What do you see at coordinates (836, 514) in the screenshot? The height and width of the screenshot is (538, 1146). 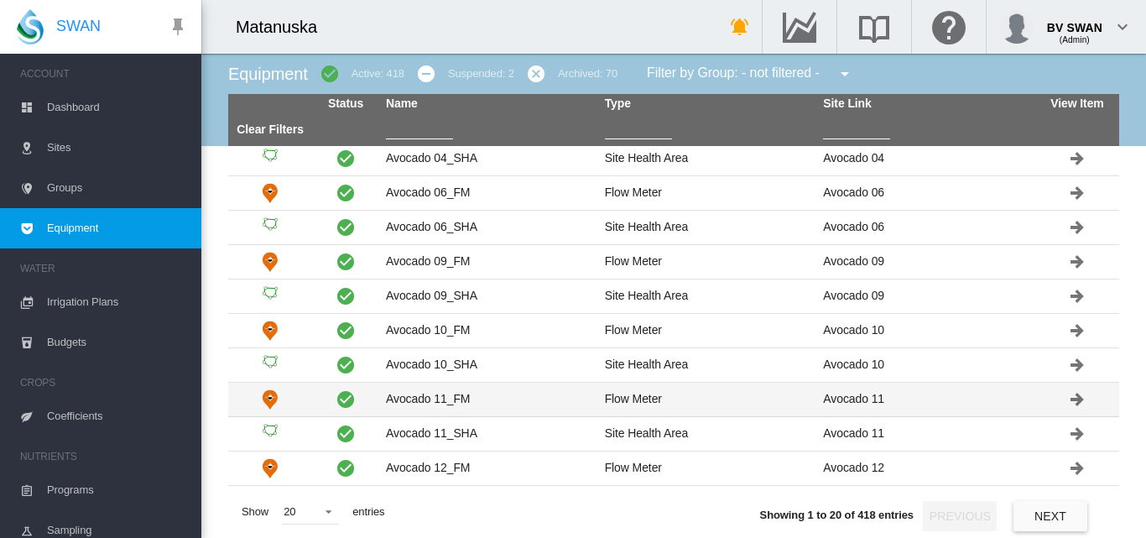 I see `span: Showing 1 to 20 of 418 entries` at bounding box center [836, 514].